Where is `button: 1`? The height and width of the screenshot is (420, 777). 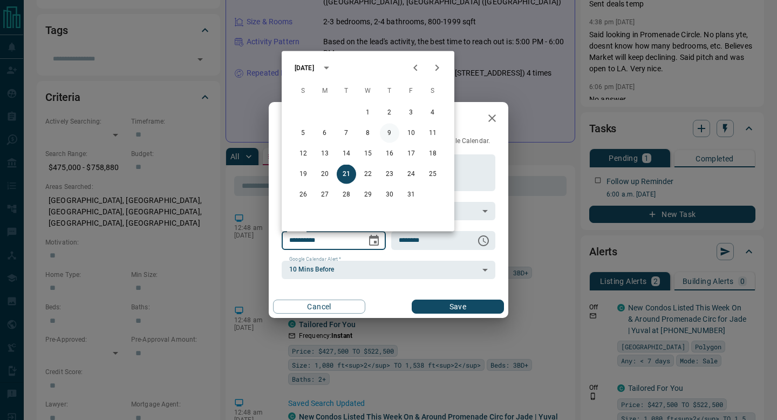 button: 1 is located at coordinates (368, 113).